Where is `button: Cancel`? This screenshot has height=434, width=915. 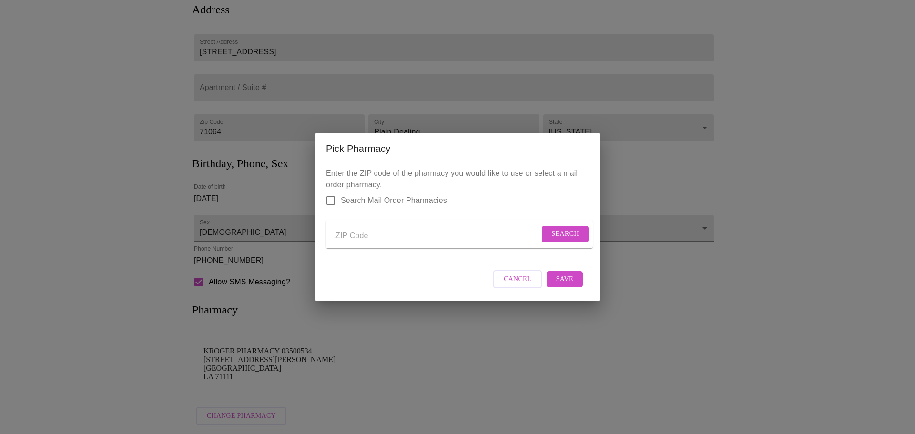 button: Cancel is located at coordinates (517, 279).